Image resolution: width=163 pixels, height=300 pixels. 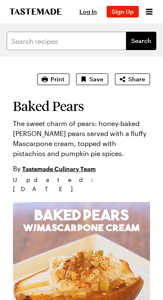 What do you see at coordinates (81, 106) in the screenshot?
I see `h1: Baked Pears` at bounding box center [81, 106].